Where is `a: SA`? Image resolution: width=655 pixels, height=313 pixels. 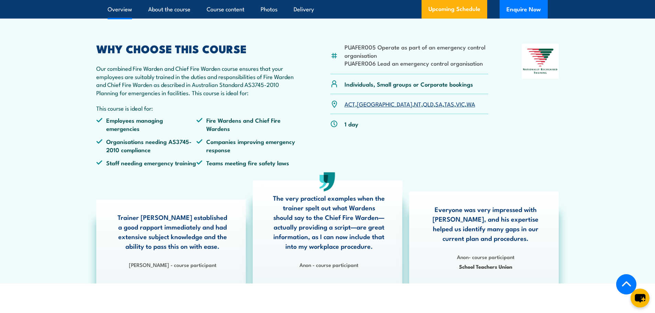 a: SA is located at coordinates (439, 104).